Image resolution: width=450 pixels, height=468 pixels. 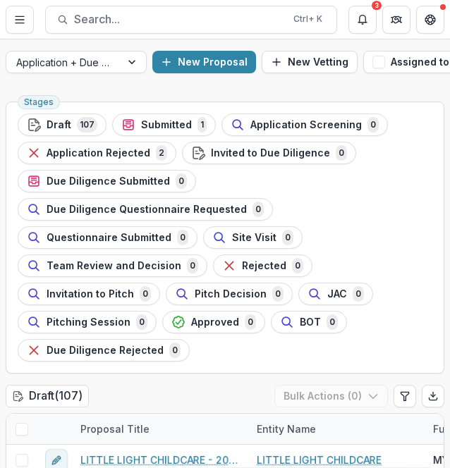 What do you see at coordinates (160, 460) in the screenshot?
I see `a: LITTLE LIGHT CHILDCARE - 2025 - HSEF2025 - SCENIC` at bounding box center [160, 460].